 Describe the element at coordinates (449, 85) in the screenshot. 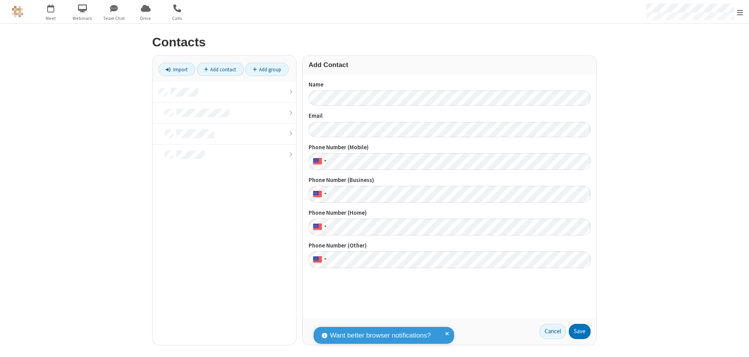

I see `label: Name` at that location.